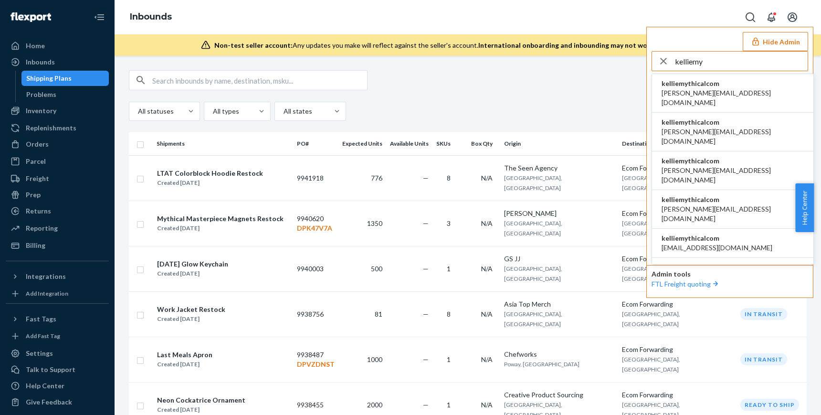  Describe the element at coordinates (57, 195) in the screenshot. I see `a: Prep` at that location.